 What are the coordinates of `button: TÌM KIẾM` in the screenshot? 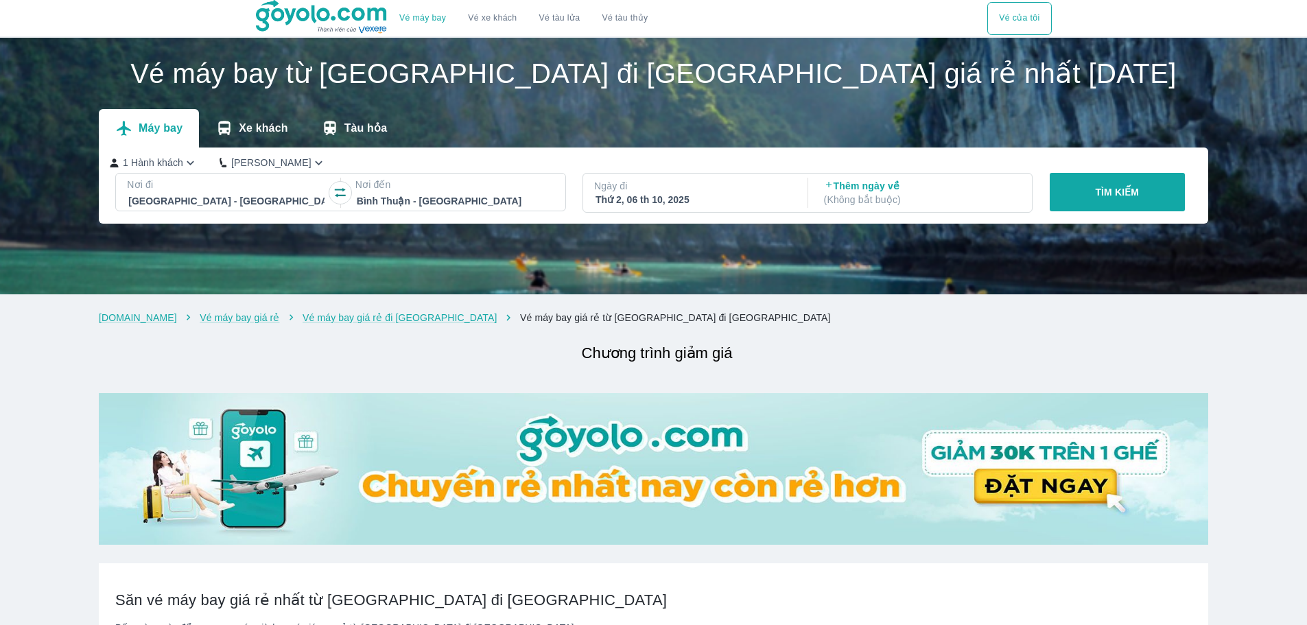 It's located at (1117, 192).